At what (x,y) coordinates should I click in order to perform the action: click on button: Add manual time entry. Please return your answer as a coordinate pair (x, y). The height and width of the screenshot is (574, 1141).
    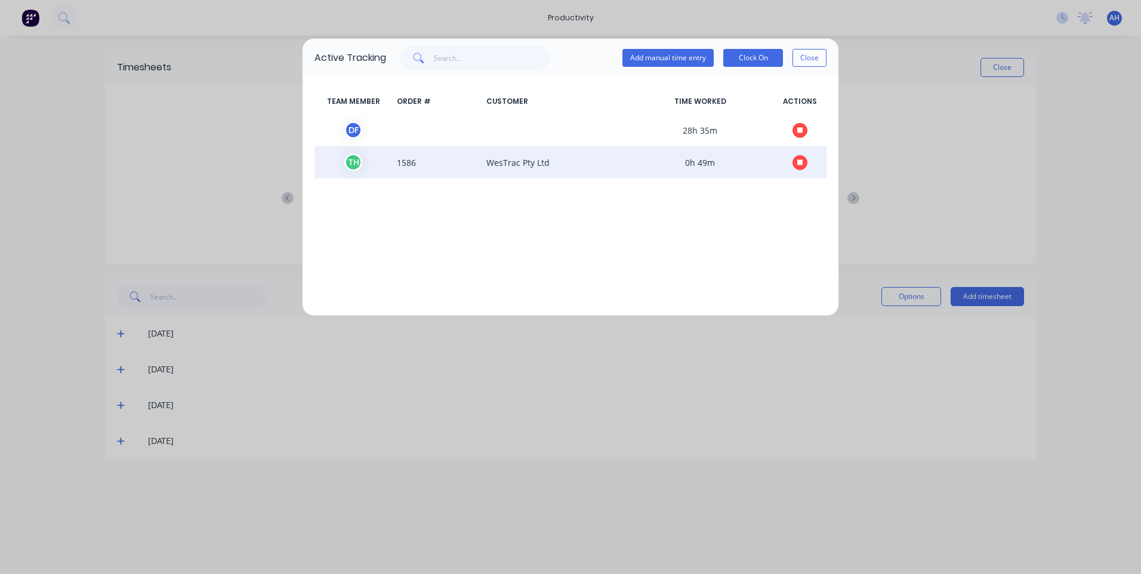
    Looking at the image, I should click on (668, 58).